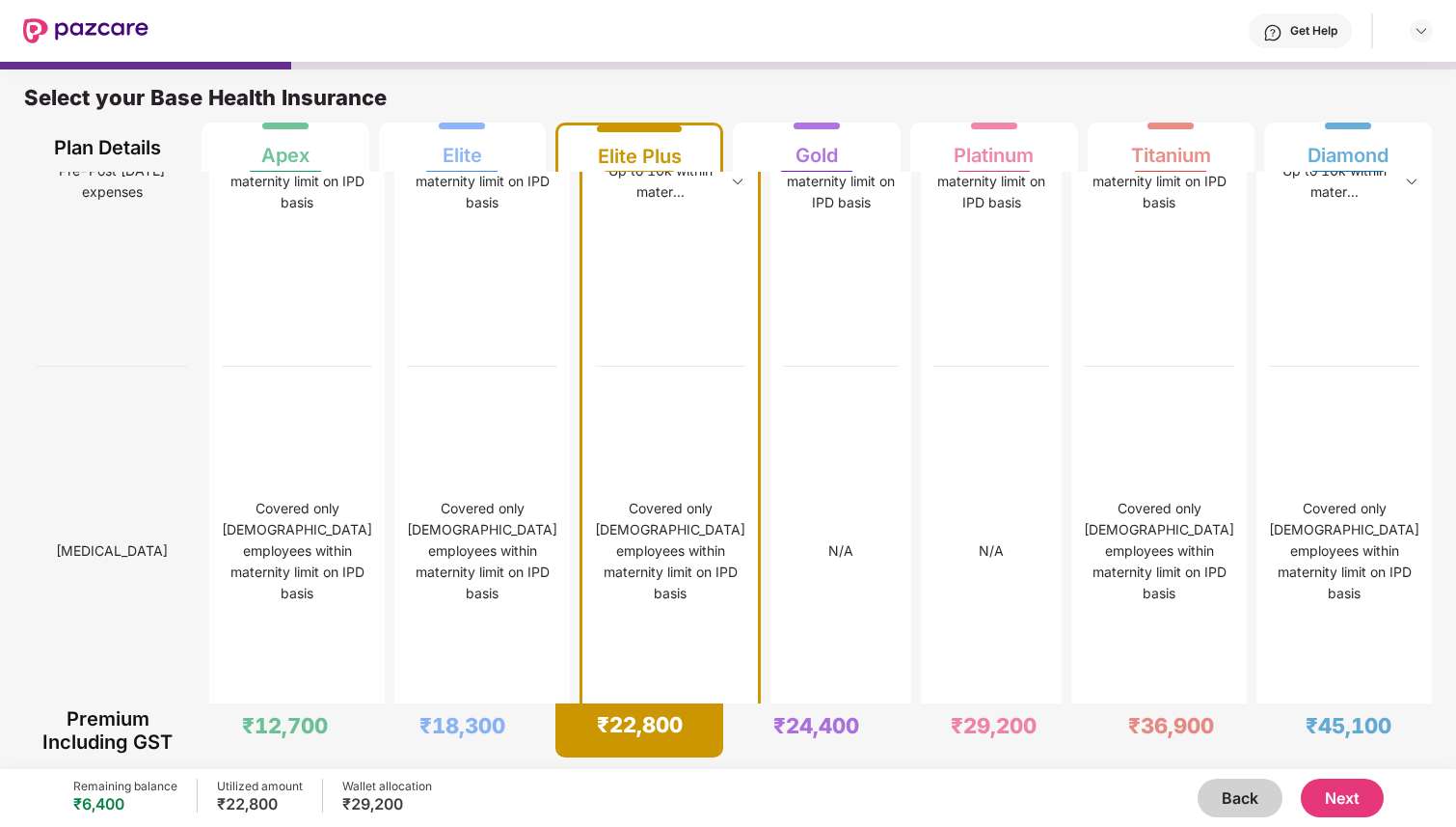 The image size is (1456, 827). What do you see at coordinates (728, 103) in the screenshot?
I see `div: Select your Base Health Insurance` at bounding box center [728, 103].